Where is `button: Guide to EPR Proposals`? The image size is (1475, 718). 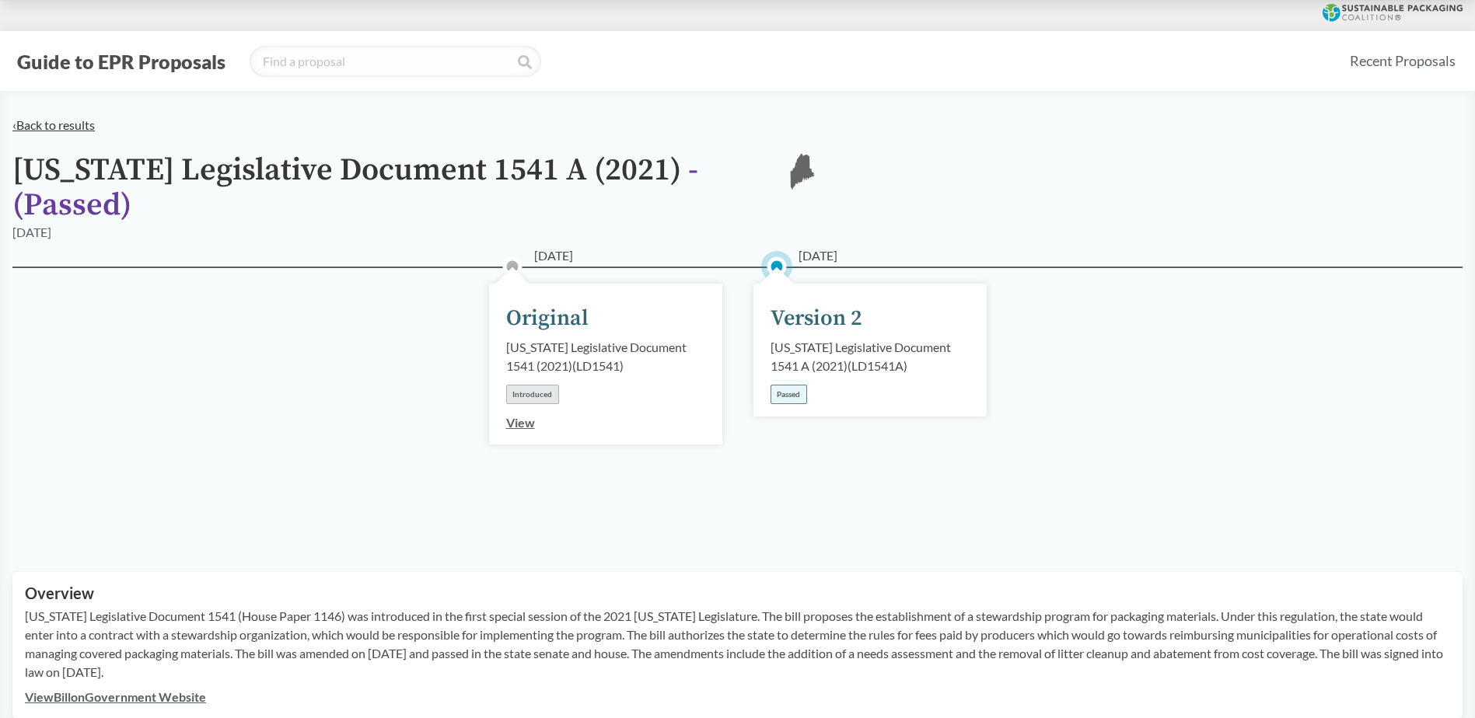 button: Guide to EPR Proposals is located at coordinates (121, 61).